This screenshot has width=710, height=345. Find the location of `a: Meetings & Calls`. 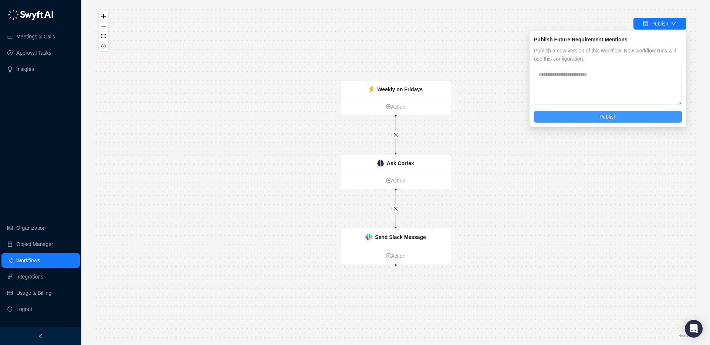

a: Meetings & Calls is located at coordinates (35, 37).